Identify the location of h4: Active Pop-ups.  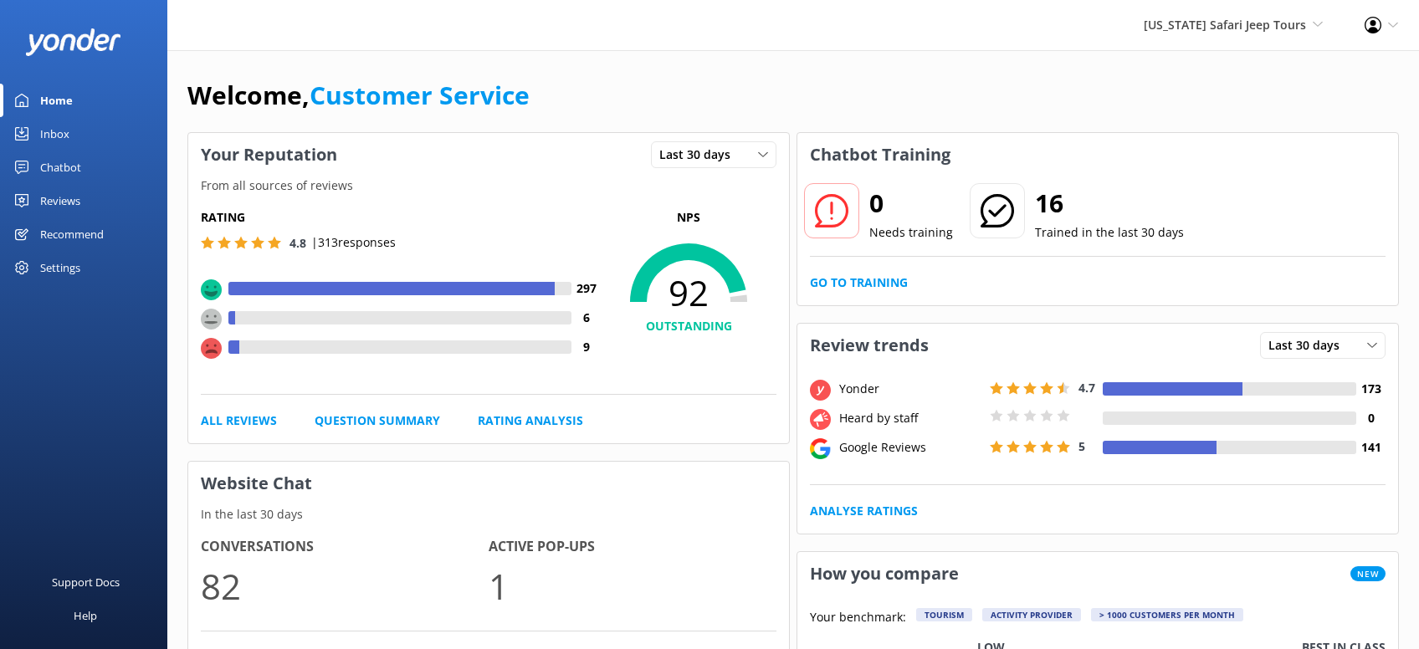
(633, 547).